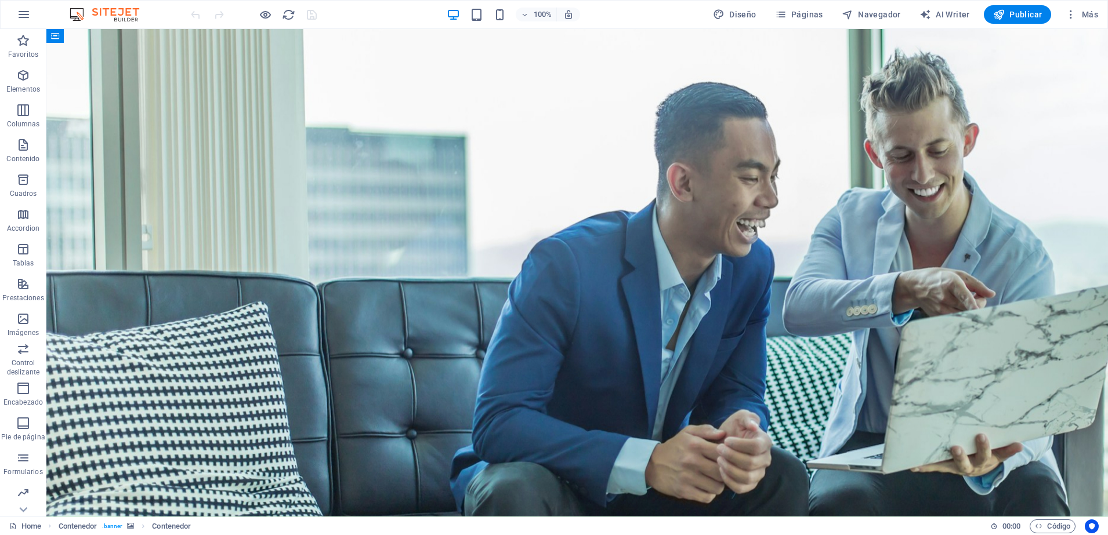 This screenshot has height=535, width=1108. I want to click on button: Diseño, so click(734, 14).